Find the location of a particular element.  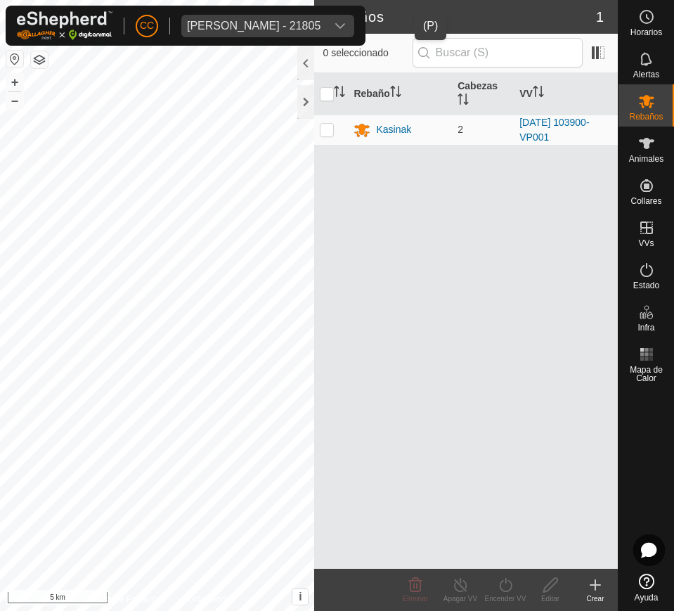

a: Política de Privacidad is located at coordinates (124, 599).